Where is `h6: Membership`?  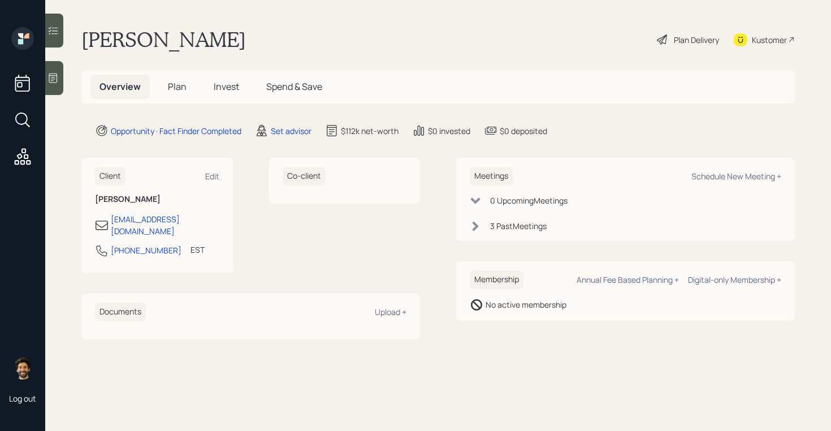
h6: Membership is located at coordinates (496, 279).